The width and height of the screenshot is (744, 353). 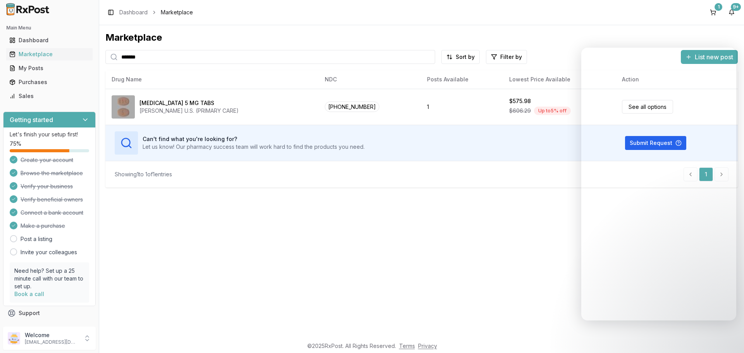 What do you see at coordinates (177, 12) in the screenshot?
I see `span: Marketplace` at bounding box center [177, 12].